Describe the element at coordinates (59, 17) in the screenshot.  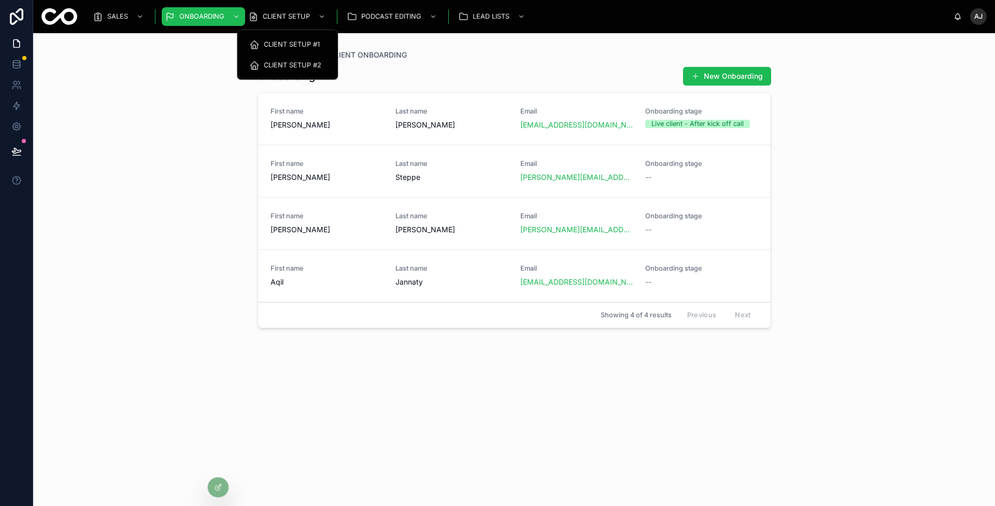
I see `img: App logo` at that location.